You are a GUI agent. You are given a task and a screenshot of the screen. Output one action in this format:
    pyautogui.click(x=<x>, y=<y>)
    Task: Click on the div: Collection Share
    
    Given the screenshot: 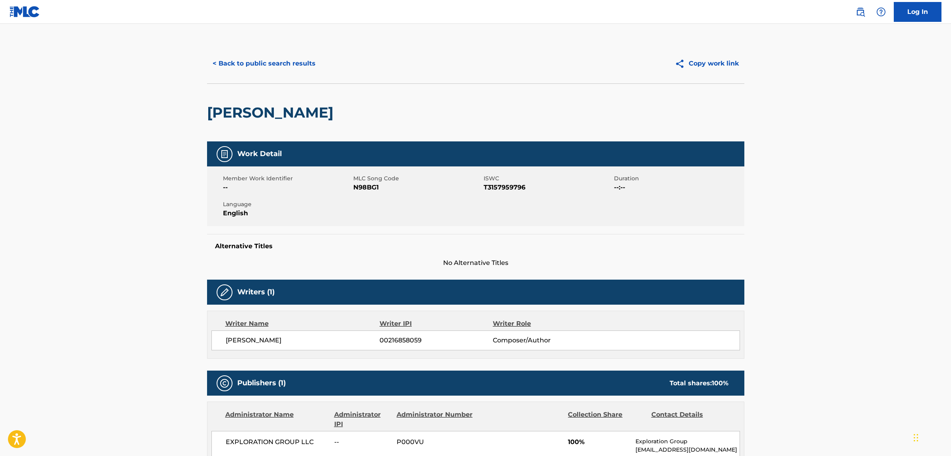 What is the action you would take?
    pyautogui.click(x=607, y=420)
    